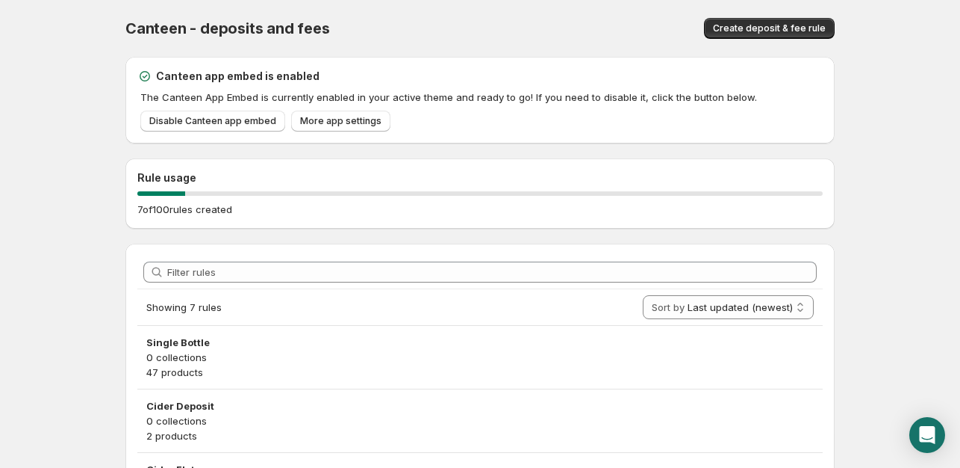 The height and width of the screenshot is (468, 960). Describe the element at coordinates (480, 406) in the screenshot. I see `h3: Cider Deposit` at that location.